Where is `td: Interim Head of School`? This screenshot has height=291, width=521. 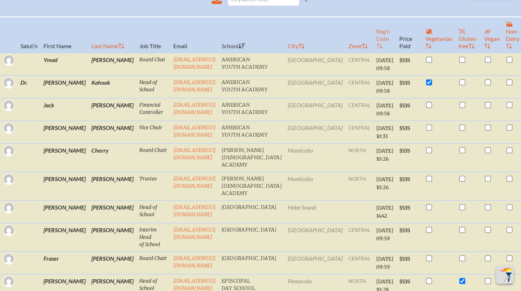 td: Interim Head of School is located at coordinates (153, 238).